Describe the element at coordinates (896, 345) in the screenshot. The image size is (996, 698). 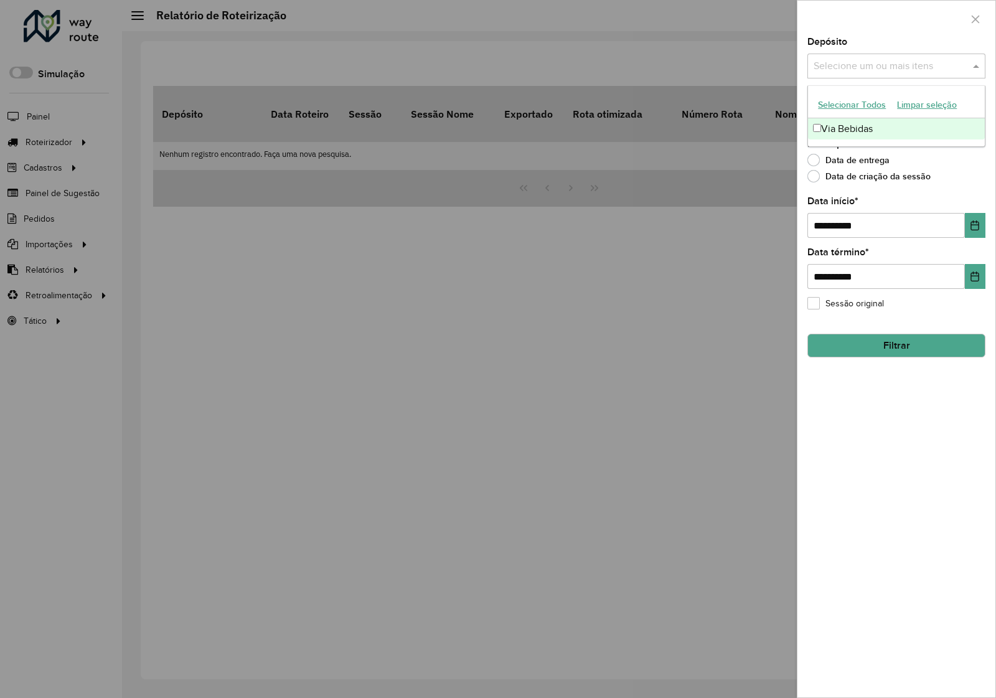
I see `button: Filtrar` at that location.